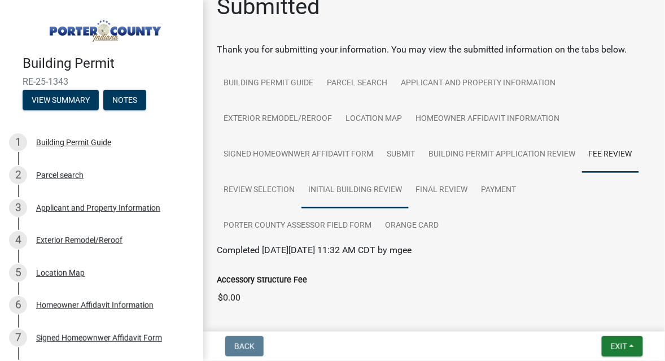 Image resolution: width=665 pixels, height=361 pixels. I want to click on img: Porter County, Indiana, so click(104, 28).